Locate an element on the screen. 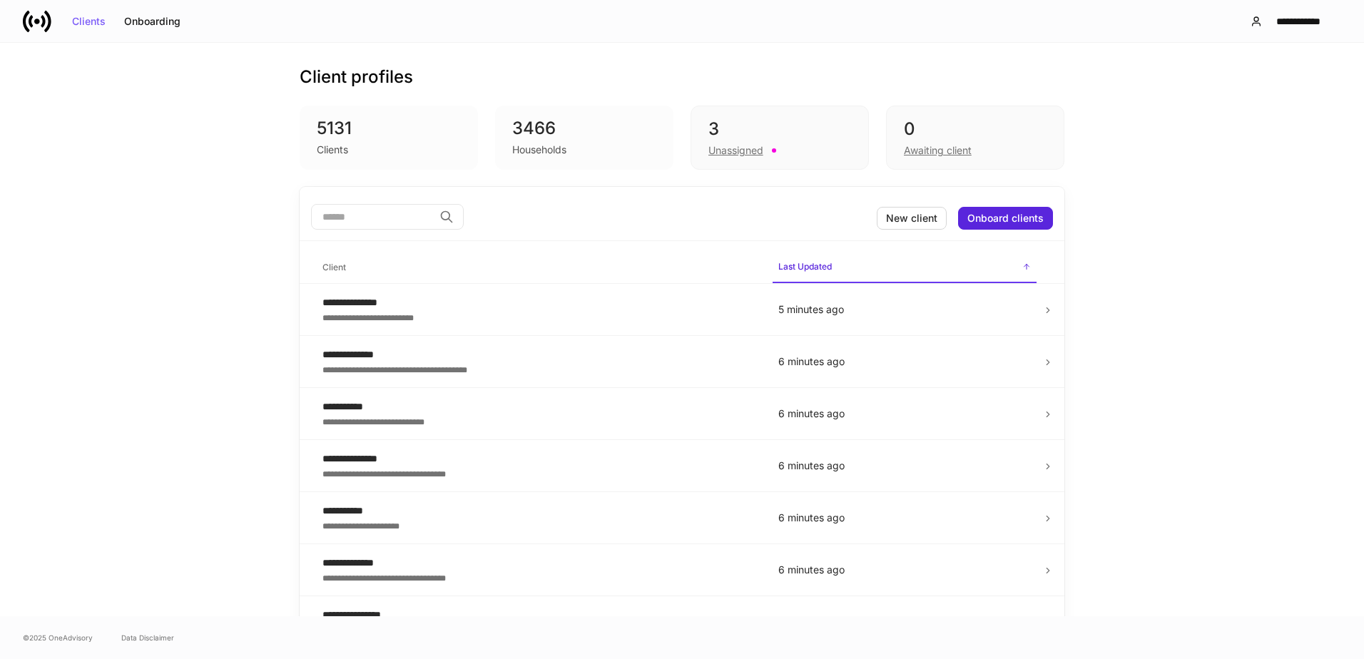 The image size is (1364, 659). div: Households is located at coordinates (539, 150).